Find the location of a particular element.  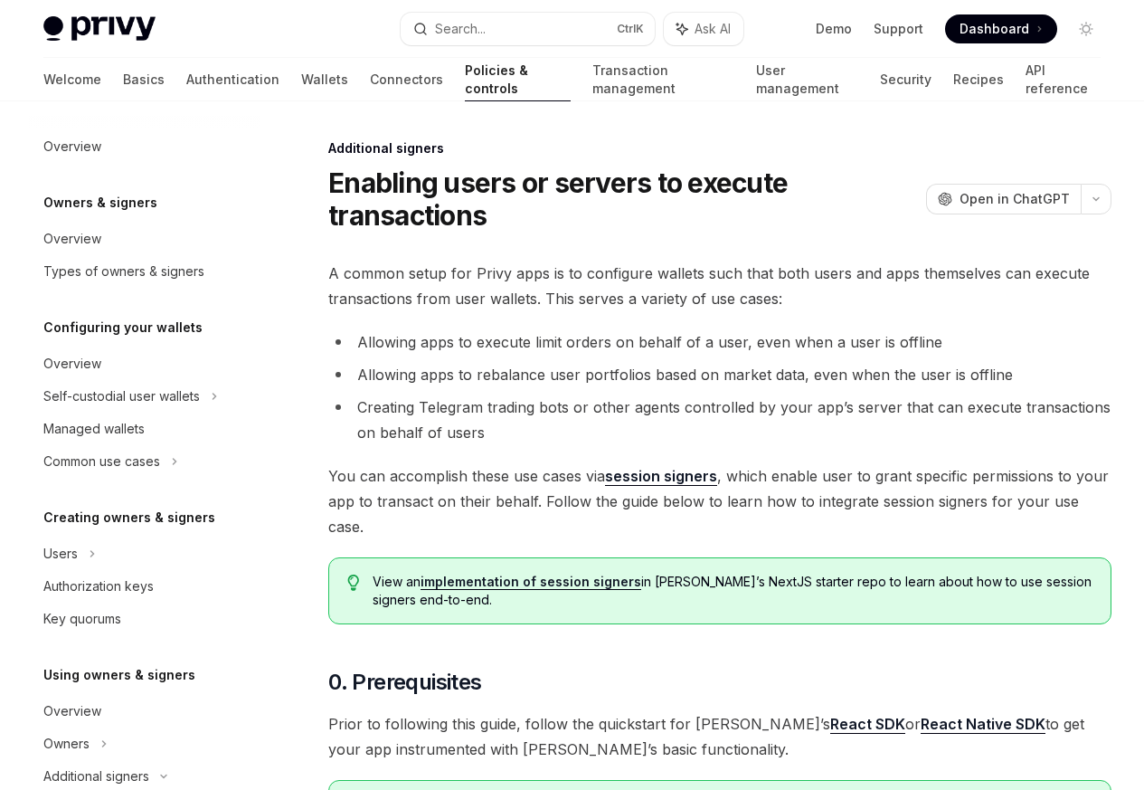

span: Dashboard is located at coordinates (994, 29).